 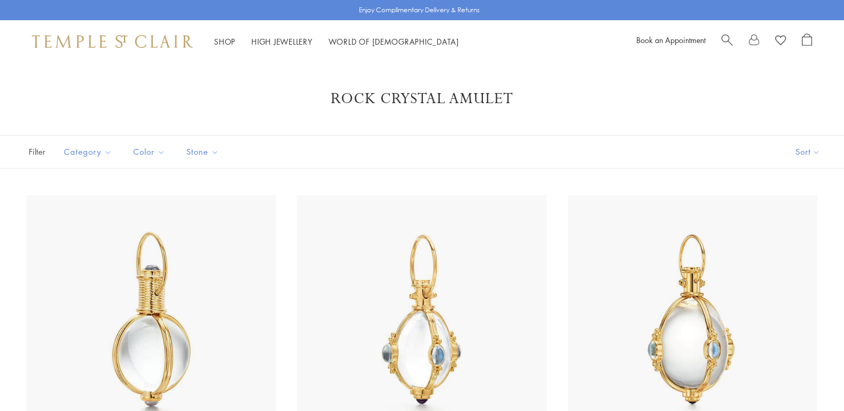 What do you see at coordinates (150, 152) in the screenshot?
I see `span: Color` at bounding box center [150, 152].